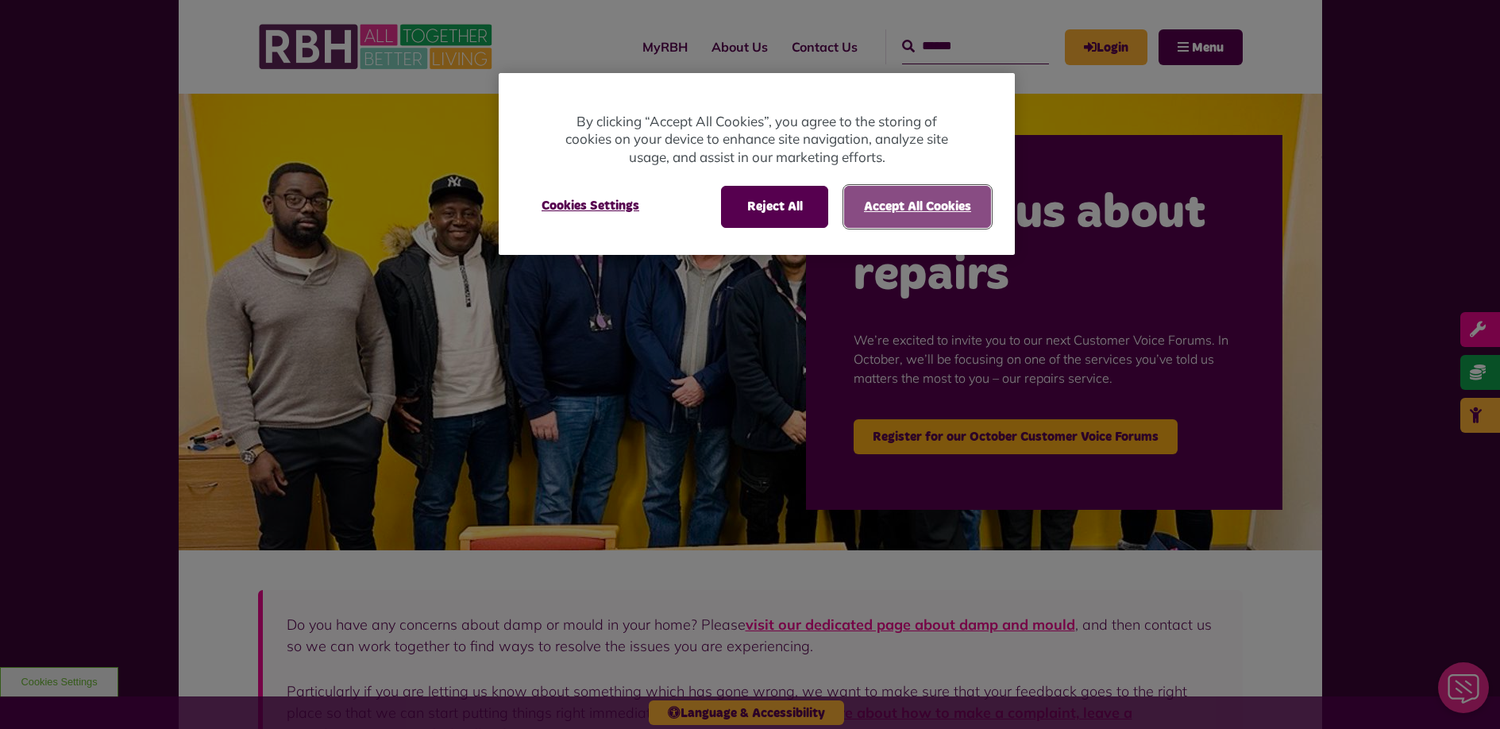  I want to click on div: Privacy, so click(757, 164).